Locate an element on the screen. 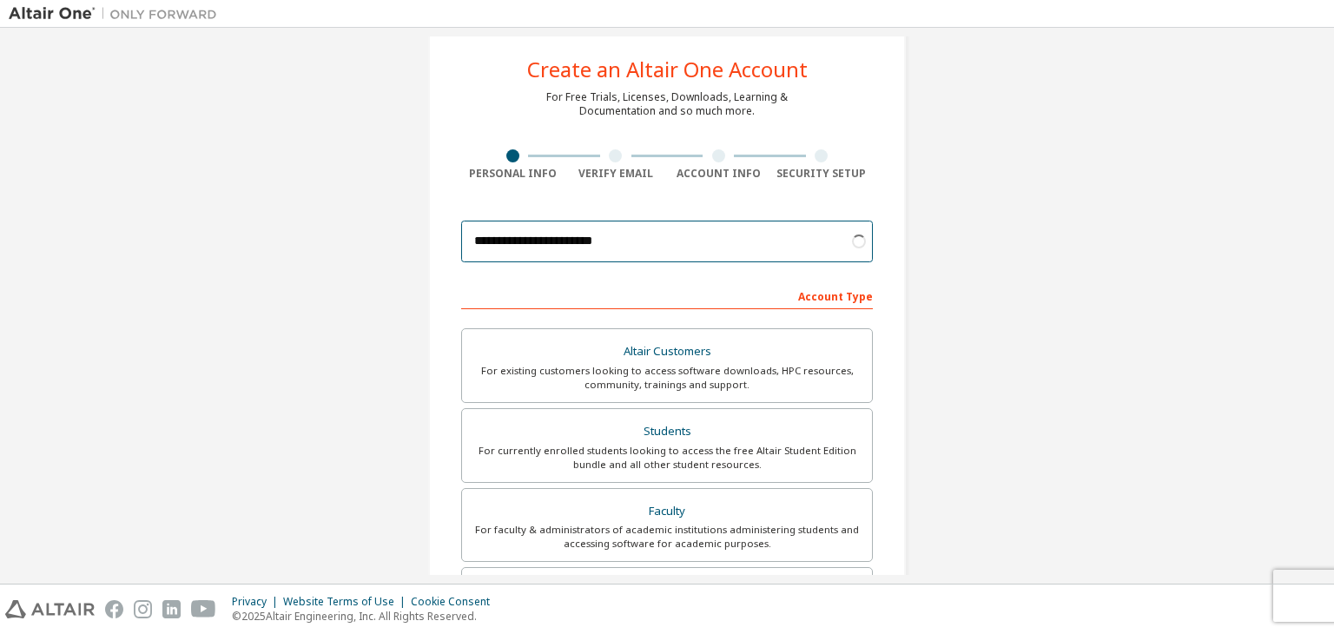 Image resolution: width=1334 pixels, height=634 pixels. div: Faculty is located at coordinates (667, 512).